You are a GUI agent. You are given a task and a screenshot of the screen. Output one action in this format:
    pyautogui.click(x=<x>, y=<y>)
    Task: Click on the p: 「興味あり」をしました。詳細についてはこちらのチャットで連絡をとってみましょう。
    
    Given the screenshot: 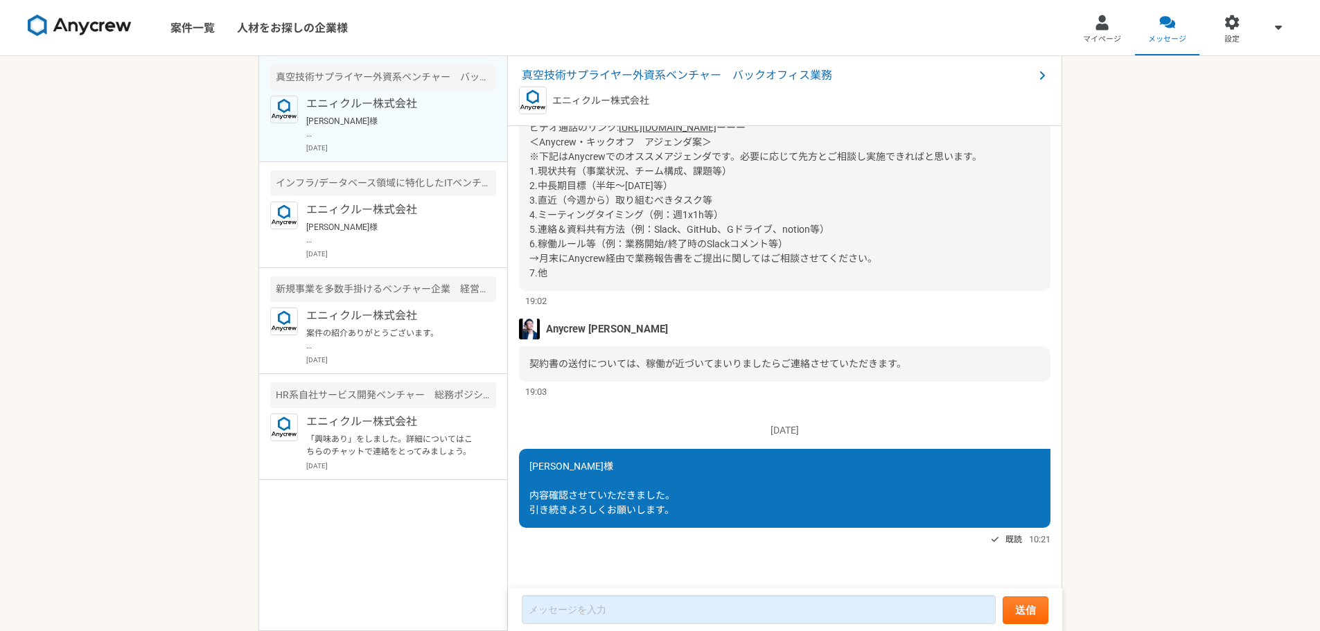 What is the action you would take?
    pyautogui.click(x=392, y=446)
    